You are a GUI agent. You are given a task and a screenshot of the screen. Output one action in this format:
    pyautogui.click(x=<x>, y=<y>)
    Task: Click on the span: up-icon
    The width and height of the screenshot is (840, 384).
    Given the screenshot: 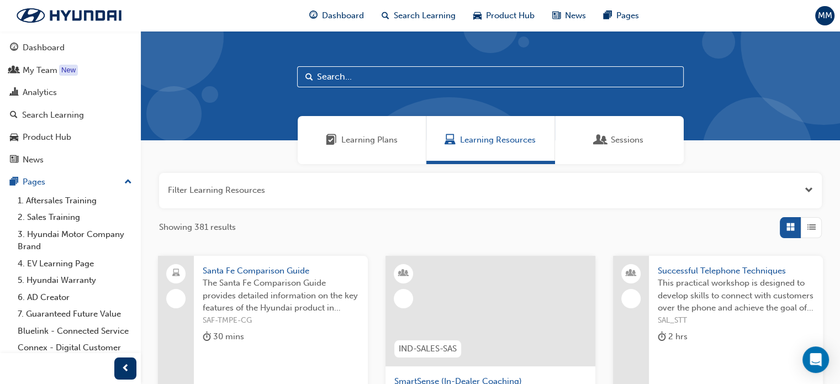 What is the action you would take?
    pyautogui.click(x=128, y=182)
    